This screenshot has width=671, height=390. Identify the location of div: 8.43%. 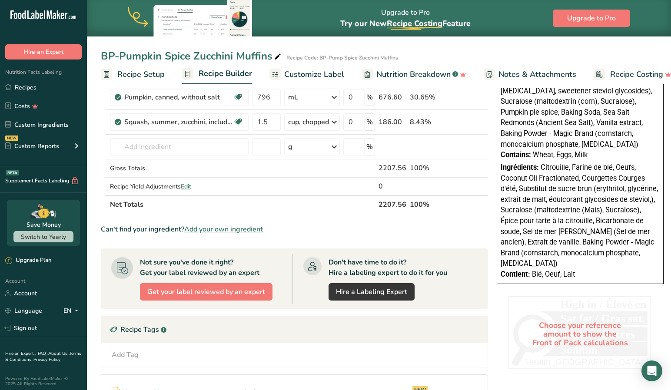
(428, 122).